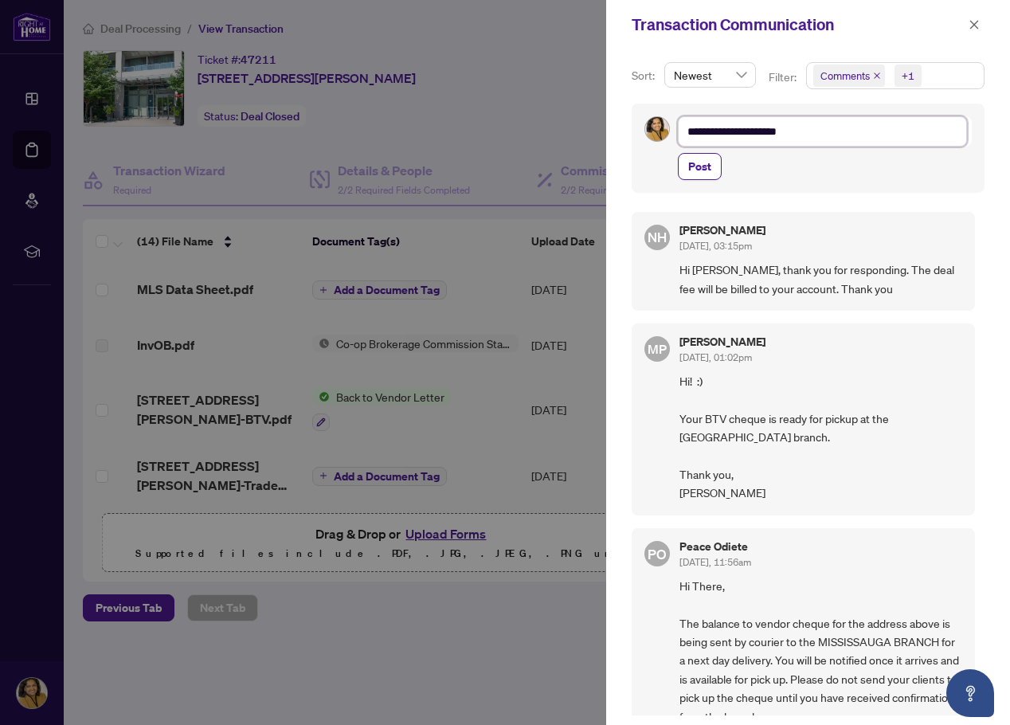 The width and height of the screenshot is (1010, 725). What do you see at coordinates (970, 693) in the screenshot?
I see `button: Open asap` at bounding box center [970, 693].